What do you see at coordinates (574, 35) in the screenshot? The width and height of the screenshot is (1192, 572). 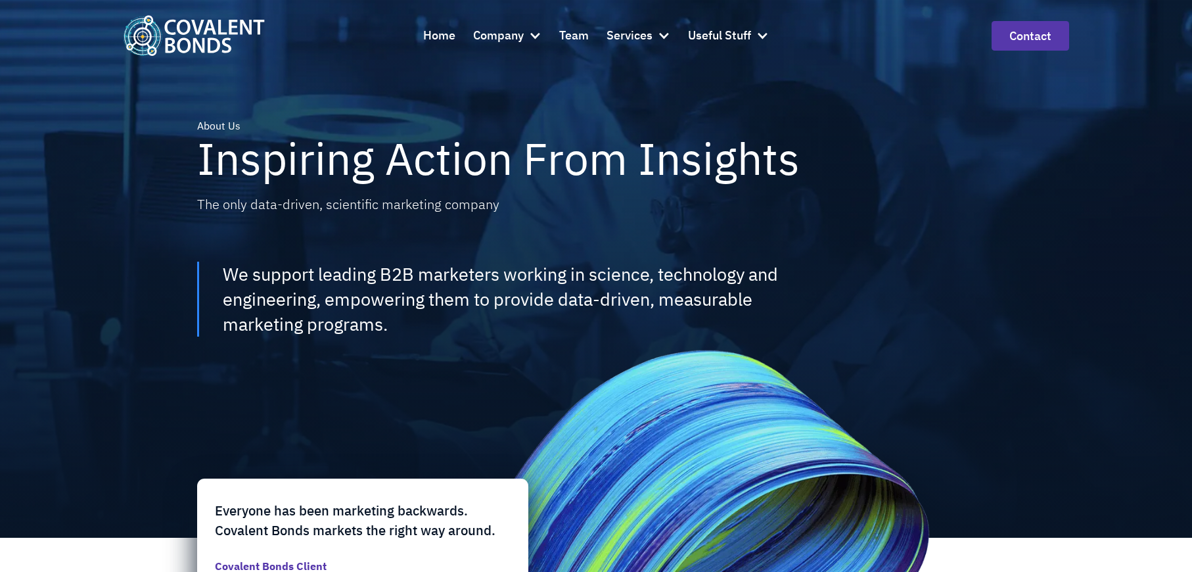 I see `a: Team` at bounding box center [574, 35].